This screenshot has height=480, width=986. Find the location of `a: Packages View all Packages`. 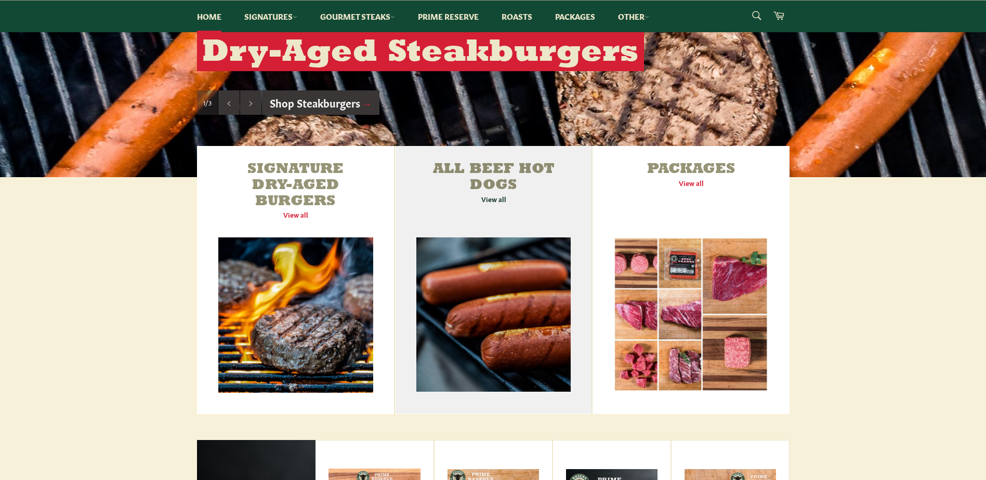

a: Packages View all Packages is located at coordinates (691, 280).